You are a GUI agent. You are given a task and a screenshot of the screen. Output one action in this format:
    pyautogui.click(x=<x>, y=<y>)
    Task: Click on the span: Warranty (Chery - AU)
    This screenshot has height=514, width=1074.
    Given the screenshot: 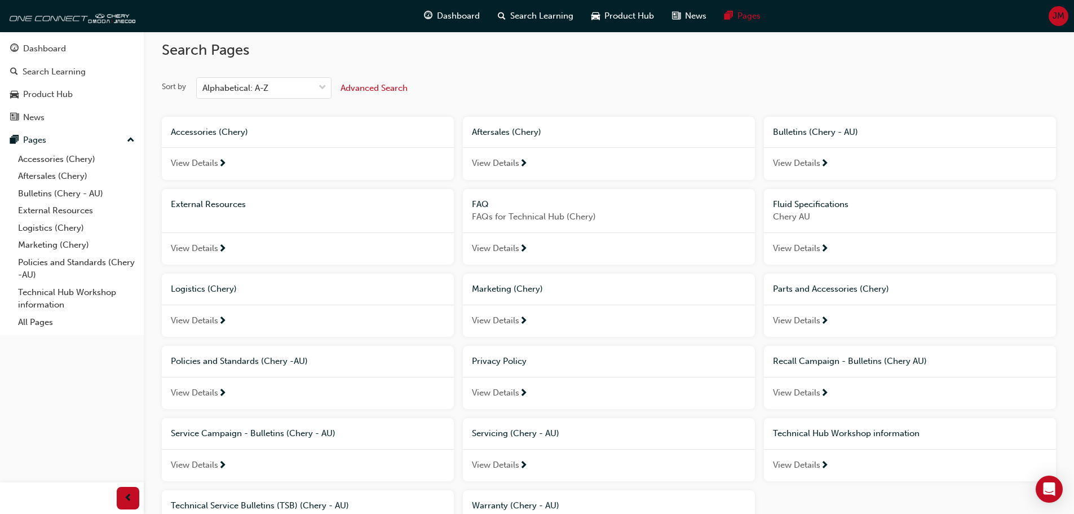 What is the action you would take?
    pyautogui.click(x=515, y=505)
    